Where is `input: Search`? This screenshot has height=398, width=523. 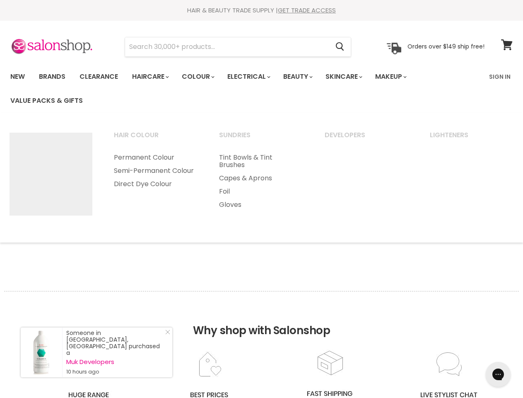 input: Search is located at coordinates (227, 47).